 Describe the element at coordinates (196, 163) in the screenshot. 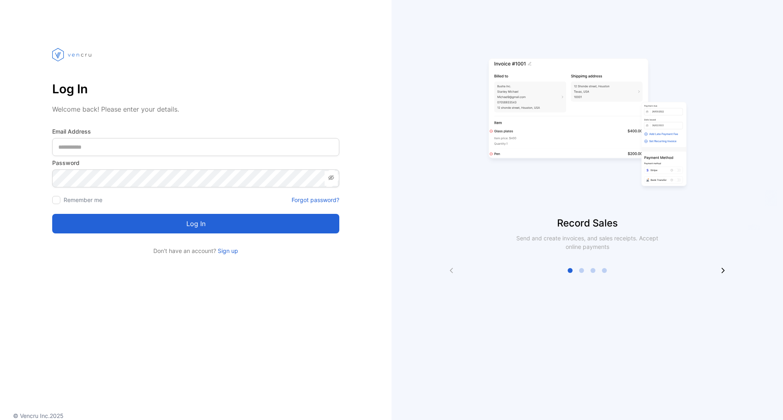

I see `label: Password` at that location.